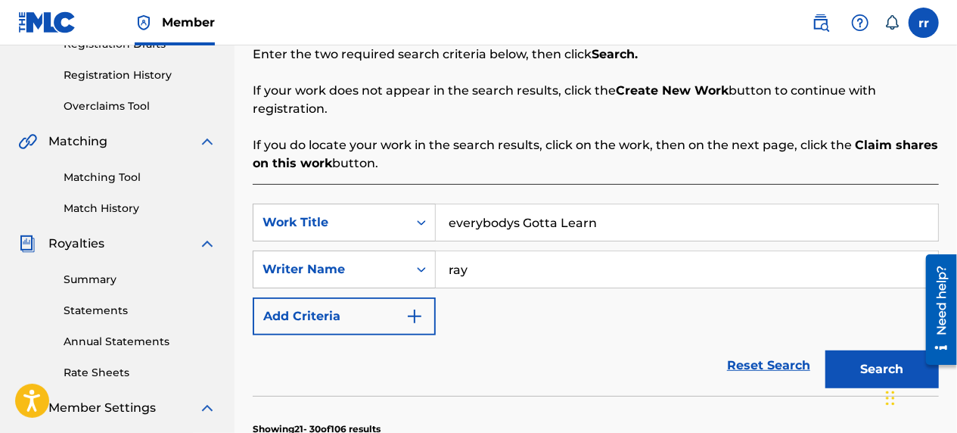 Image resolution: width=957 pixels, height=433 pixels. What do you see at coordinates (596, 54) in the screenshot?
I see `p: Enter the two required search criteria below, then click` at bounding box center [596, 54].